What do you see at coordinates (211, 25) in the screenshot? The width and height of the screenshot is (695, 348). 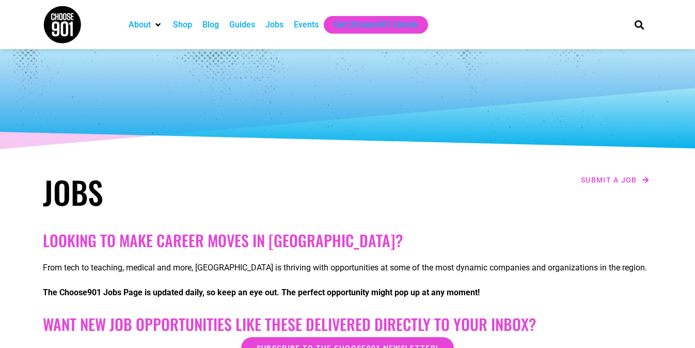 I see `div: Blog` at bounding box center [211, 25].